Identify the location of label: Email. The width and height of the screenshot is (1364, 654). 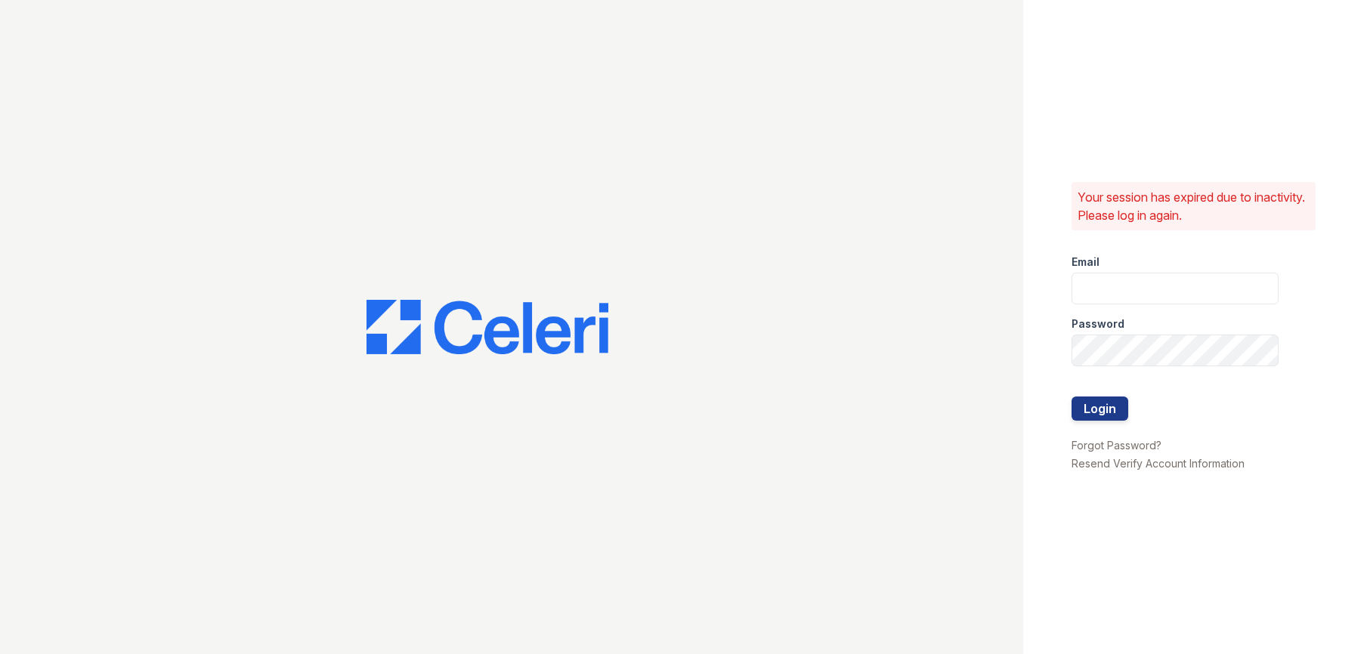
(1085, 262).